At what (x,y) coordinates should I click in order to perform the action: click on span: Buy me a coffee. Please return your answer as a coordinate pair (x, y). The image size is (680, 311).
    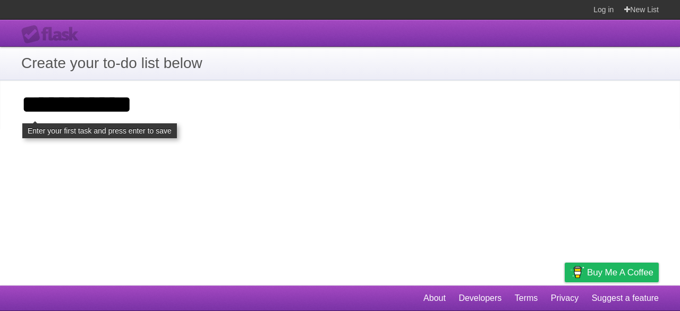
    Looking at the image, I should click on (620, 272).